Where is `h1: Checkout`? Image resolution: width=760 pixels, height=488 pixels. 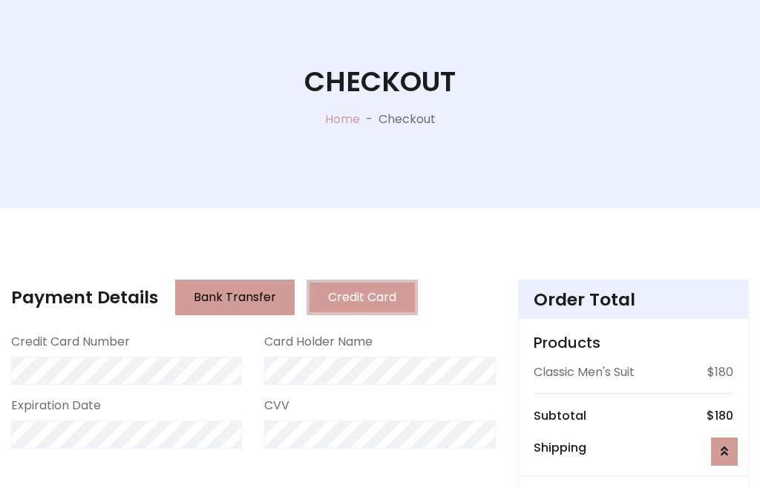
h1: Checkout is located at coordinates (380, 82).